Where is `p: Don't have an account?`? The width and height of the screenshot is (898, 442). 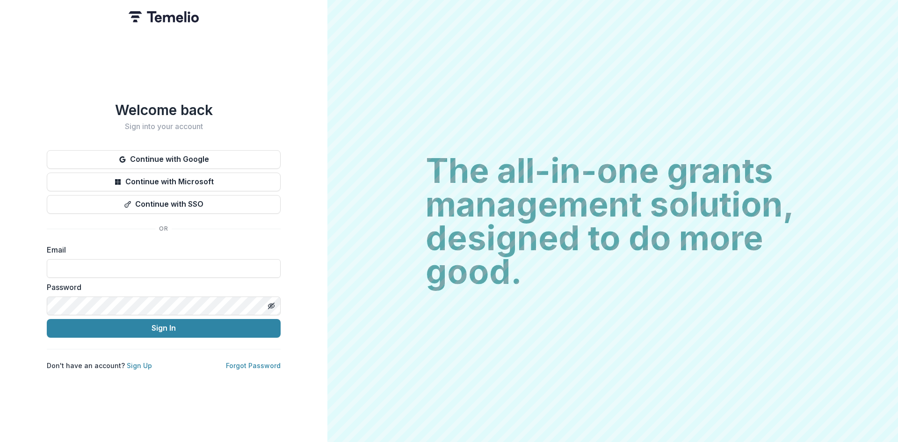 p: Don't have an account? is located at coordinates (99, 365).